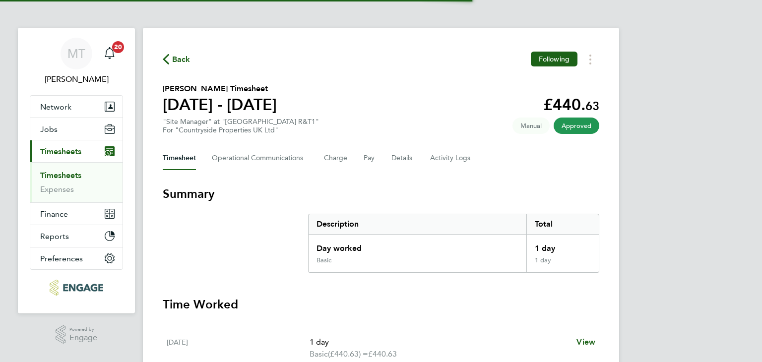  What do you see at coordinates (76, 259) in the screenshot?
I see `button: Preferences` at bounding box center [76, 259].